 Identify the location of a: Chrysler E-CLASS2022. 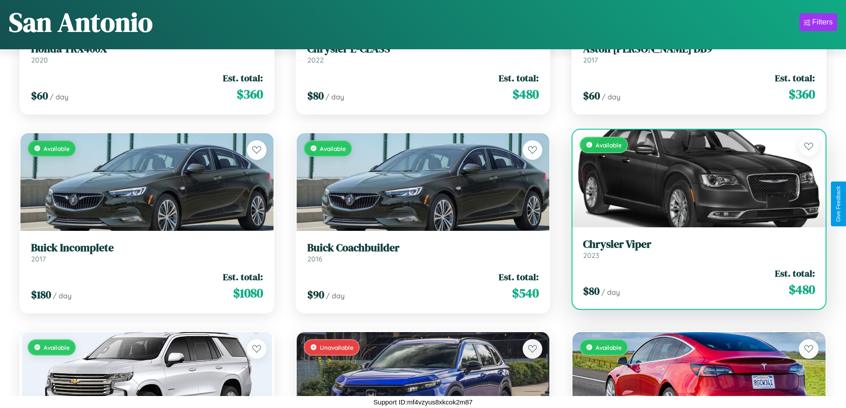
(423, 53).